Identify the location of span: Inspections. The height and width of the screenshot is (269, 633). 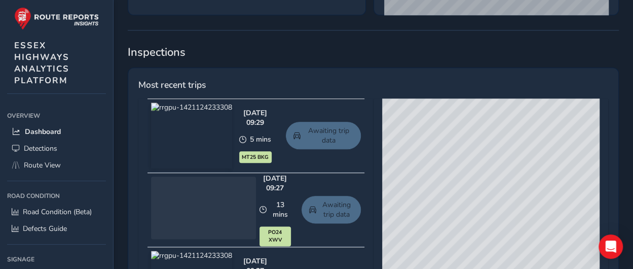
(373, 52).